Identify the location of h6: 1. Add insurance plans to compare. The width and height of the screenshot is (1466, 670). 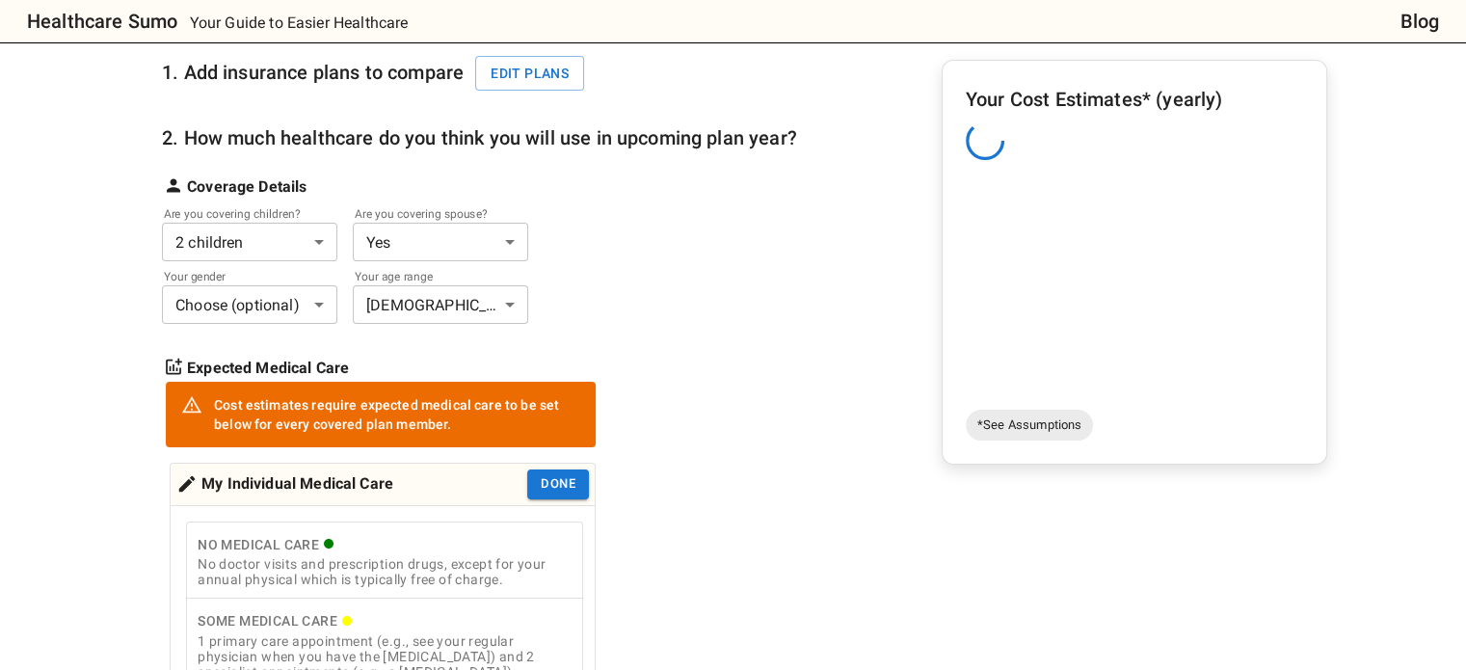
(379, 73).